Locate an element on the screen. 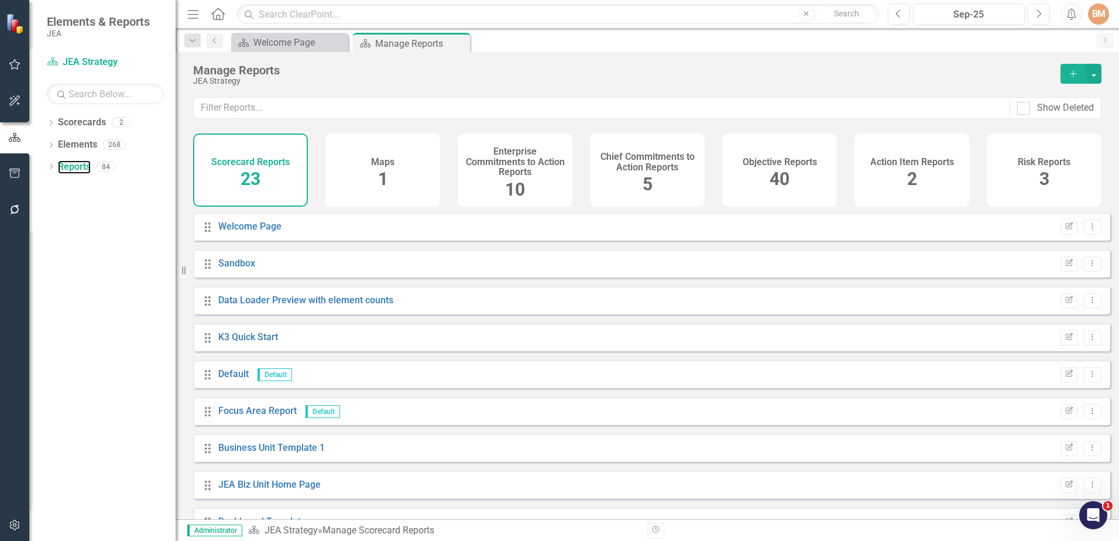  span: 10 is located at coordinates (515, 189).